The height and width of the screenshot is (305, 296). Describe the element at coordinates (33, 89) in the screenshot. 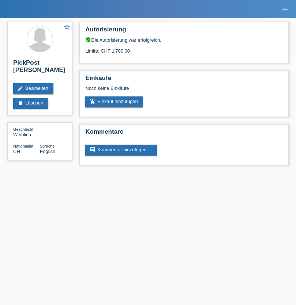

I see `a: editBearbeiten` at that location.